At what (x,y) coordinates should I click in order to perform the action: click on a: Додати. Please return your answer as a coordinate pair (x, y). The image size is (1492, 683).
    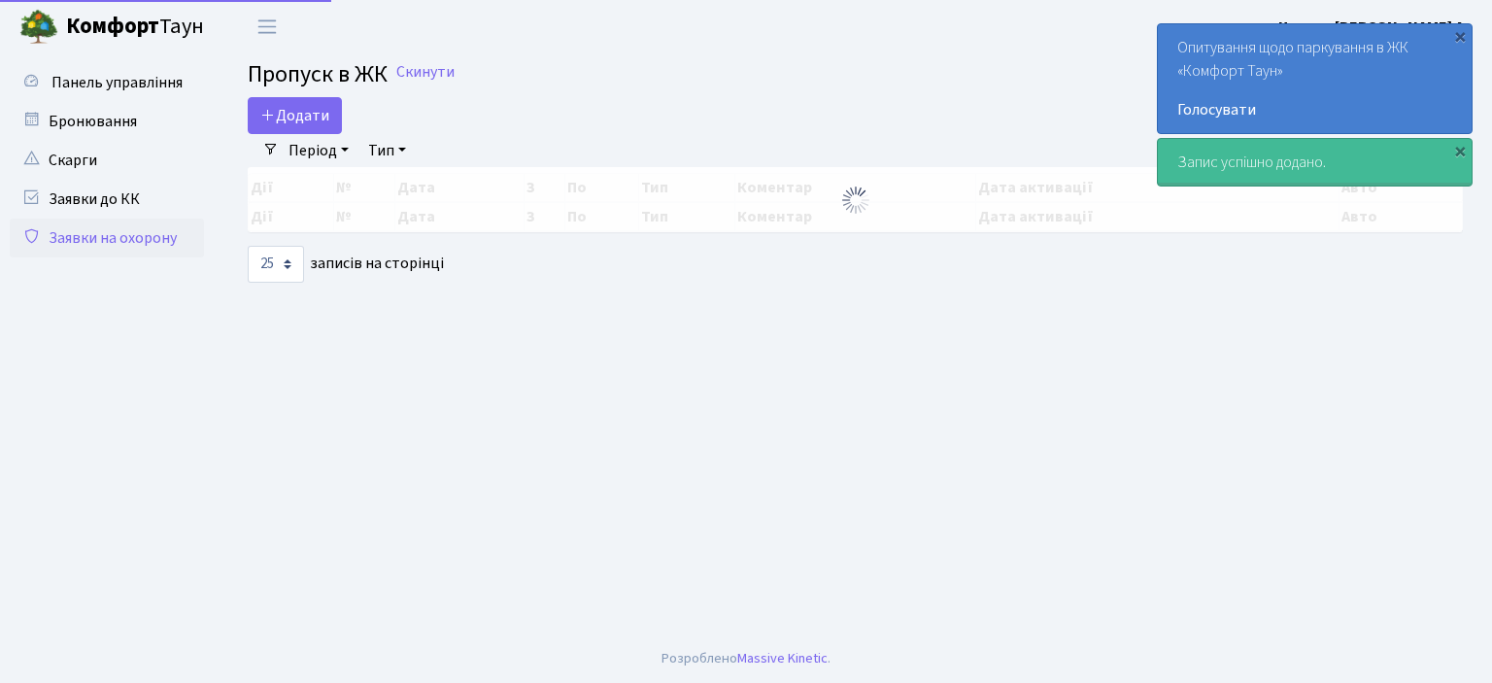
    Looking at the image, I should click on (294, 116).